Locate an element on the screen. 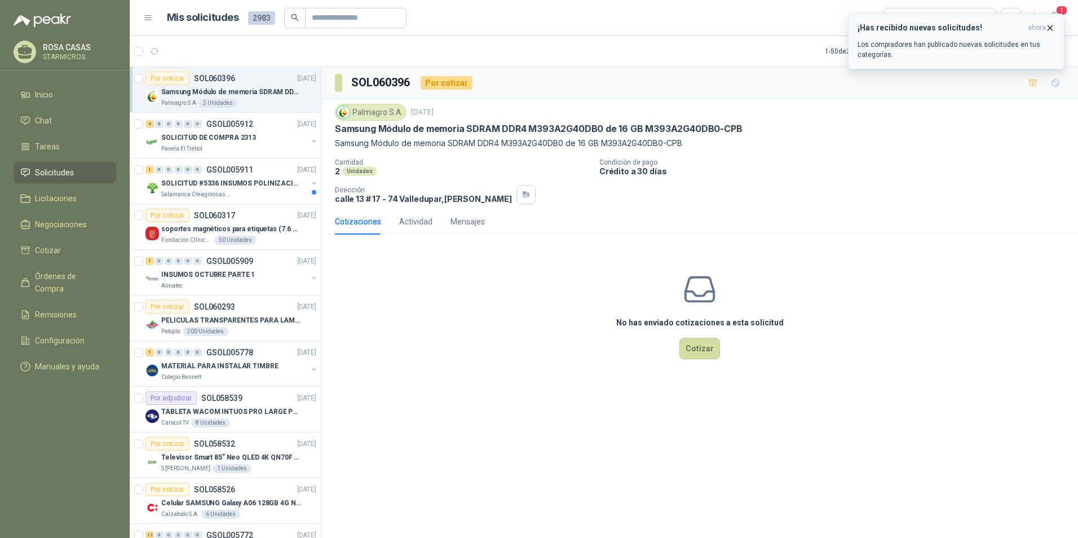  span: Manuales y ayuda is located at coordinates (67, 366).